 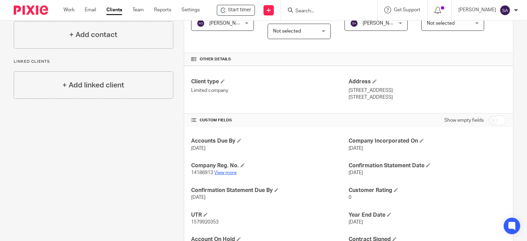 I want to click on a: Clients, so click(x=114, y=10).